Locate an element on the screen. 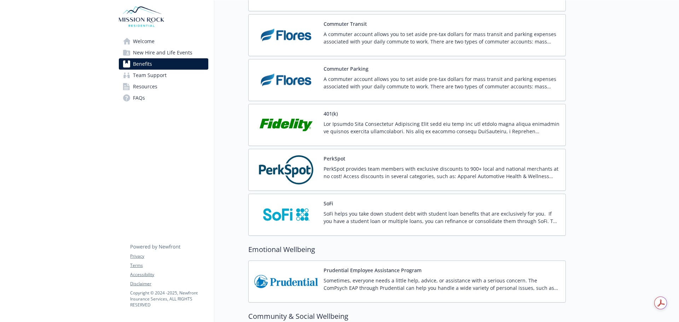  button: Prudential Employee Assistance Program is located at coordinates (373, 270).